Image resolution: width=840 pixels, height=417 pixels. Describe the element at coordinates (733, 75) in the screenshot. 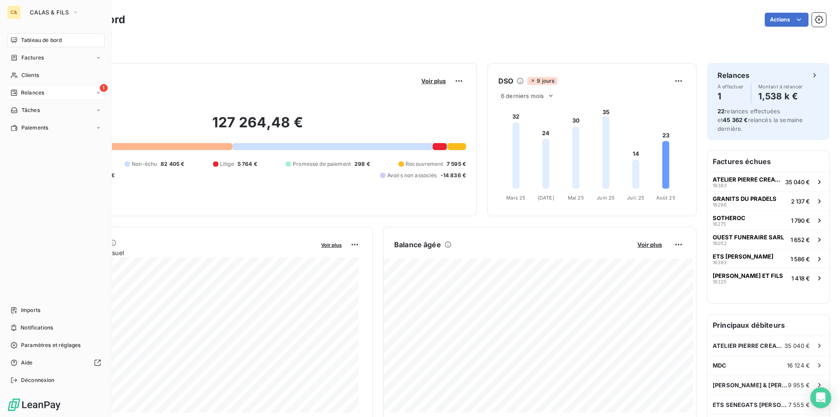

I see `h6: Relances` at that location.